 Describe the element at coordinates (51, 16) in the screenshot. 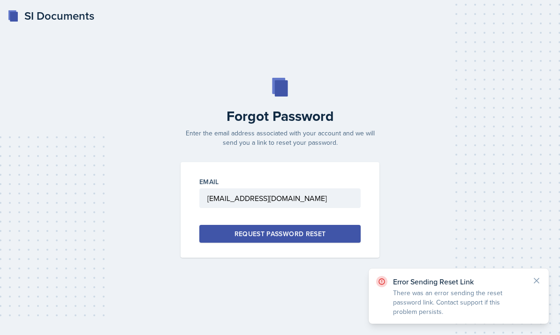

I see `a: SI Documents` at that location.